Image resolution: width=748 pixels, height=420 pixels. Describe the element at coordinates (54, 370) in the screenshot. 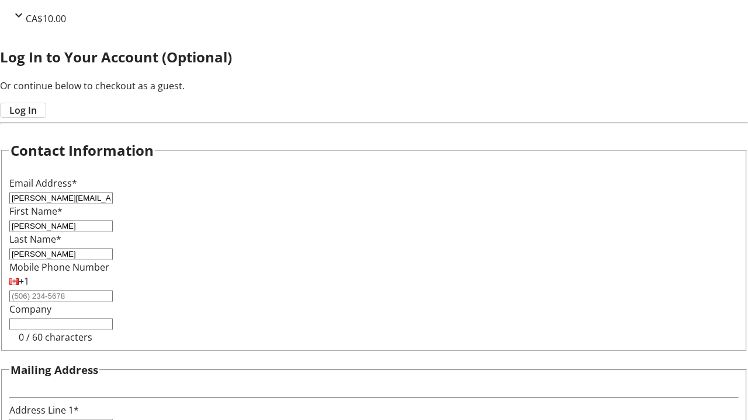

I see `h3: Mailing Address` at that location.